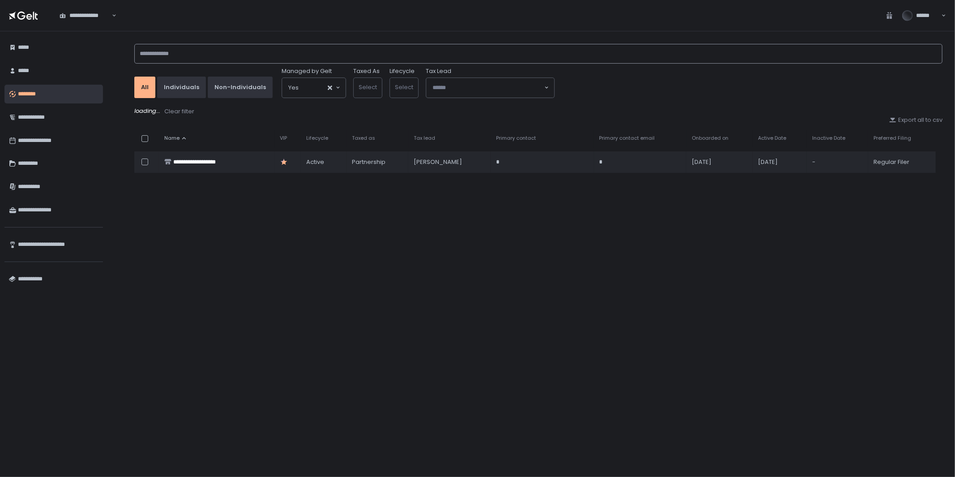 The width and height of the screenshot is (955, 477). What do you see at coordinates (317, 138) in the screenshot?
I see `span: Lifecycle` at bounding box center [317, 138].